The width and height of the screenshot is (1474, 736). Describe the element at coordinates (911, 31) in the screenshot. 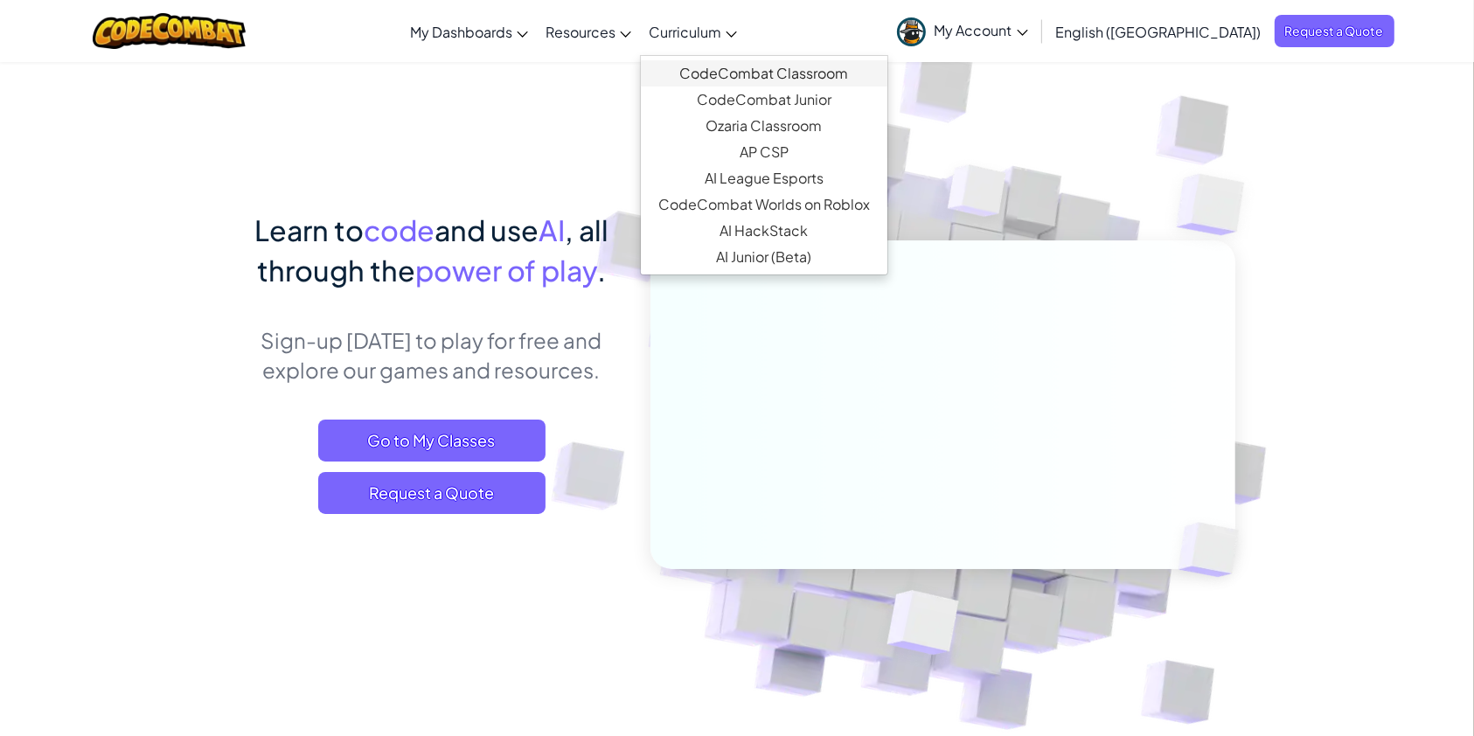

I see `img: avatar` at that location.